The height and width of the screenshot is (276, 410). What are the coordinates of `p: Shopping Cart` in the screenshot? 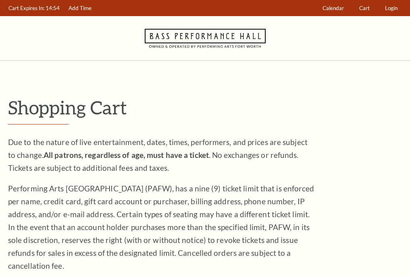 It's located at (205, 107).